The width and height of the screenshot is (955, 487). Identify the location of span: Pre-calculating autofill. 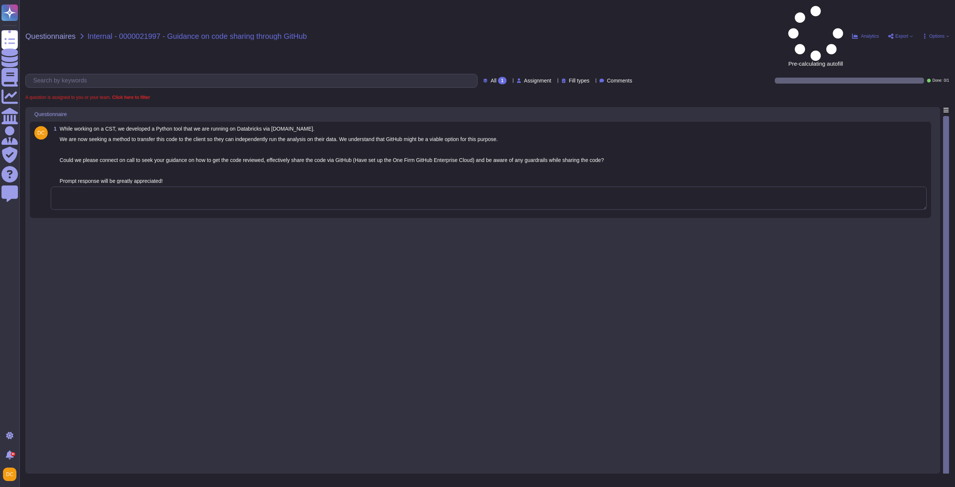
(816, 36).